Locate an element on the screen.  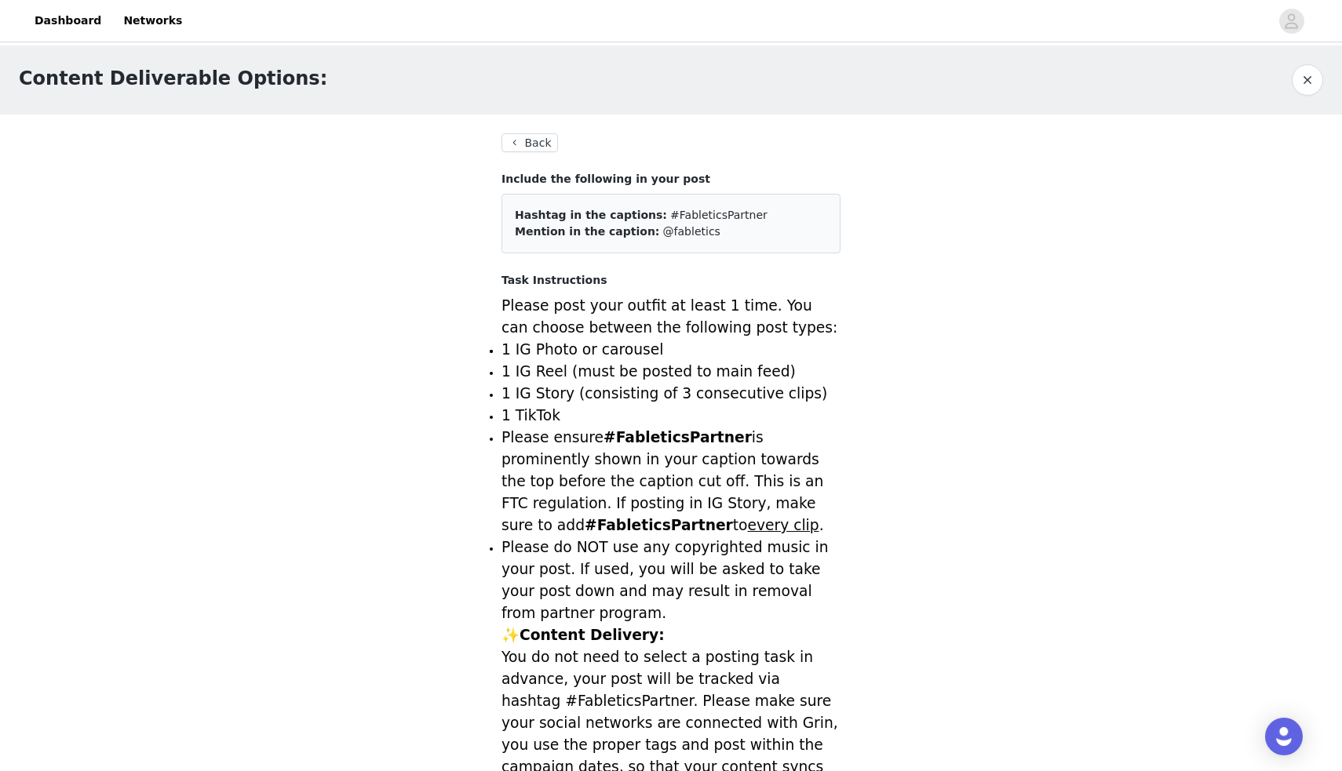
span: 1 IG Story (consisting of 3 consecutive clips) is located at coordinates (664, 393).